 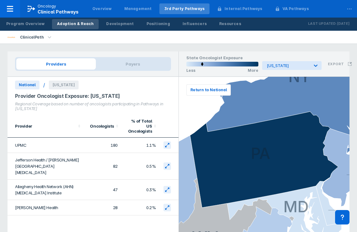 I want to click on div: Overview, so click(x=102, y=9).